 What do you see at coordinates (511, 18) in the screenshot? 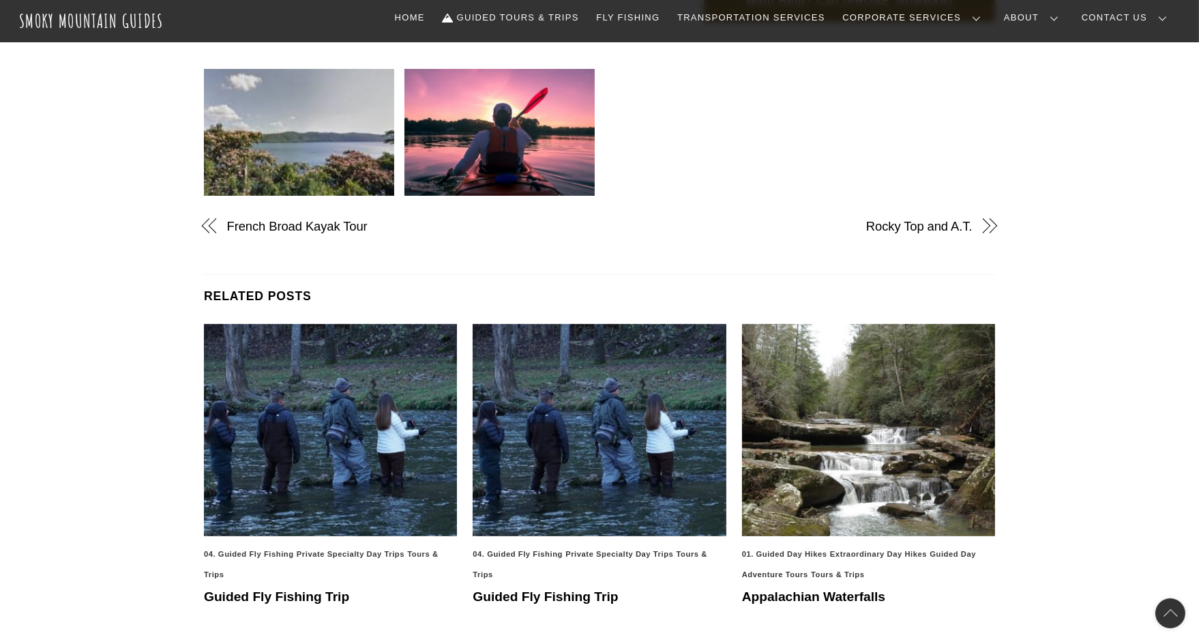
I see `a: Guided Tours & Trips` at bounding box center [511, 18].